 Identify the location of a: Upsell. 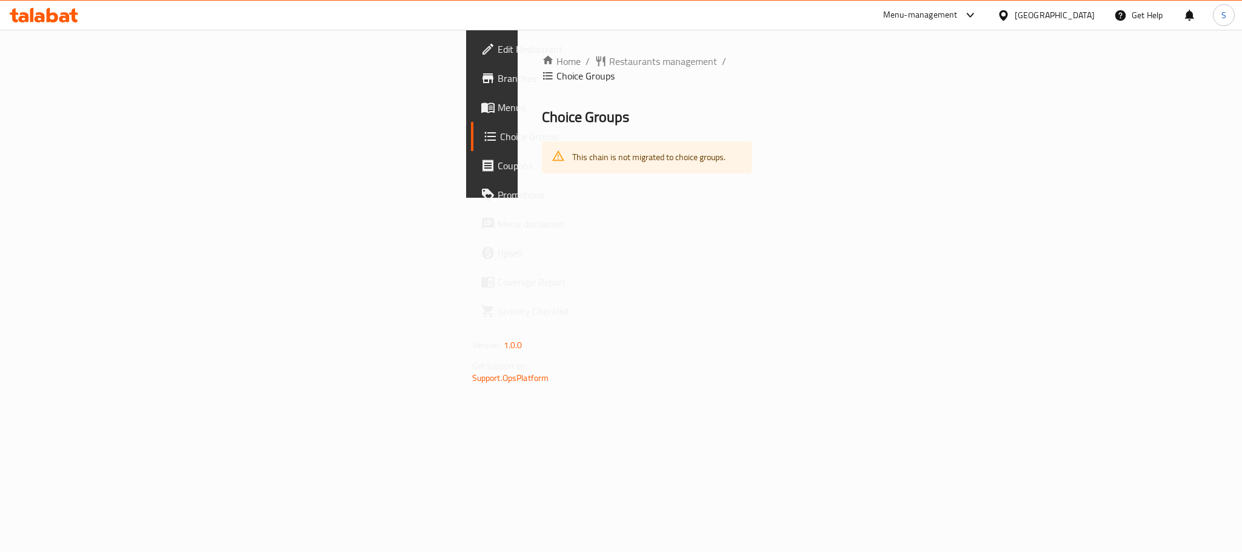
(572, 253).